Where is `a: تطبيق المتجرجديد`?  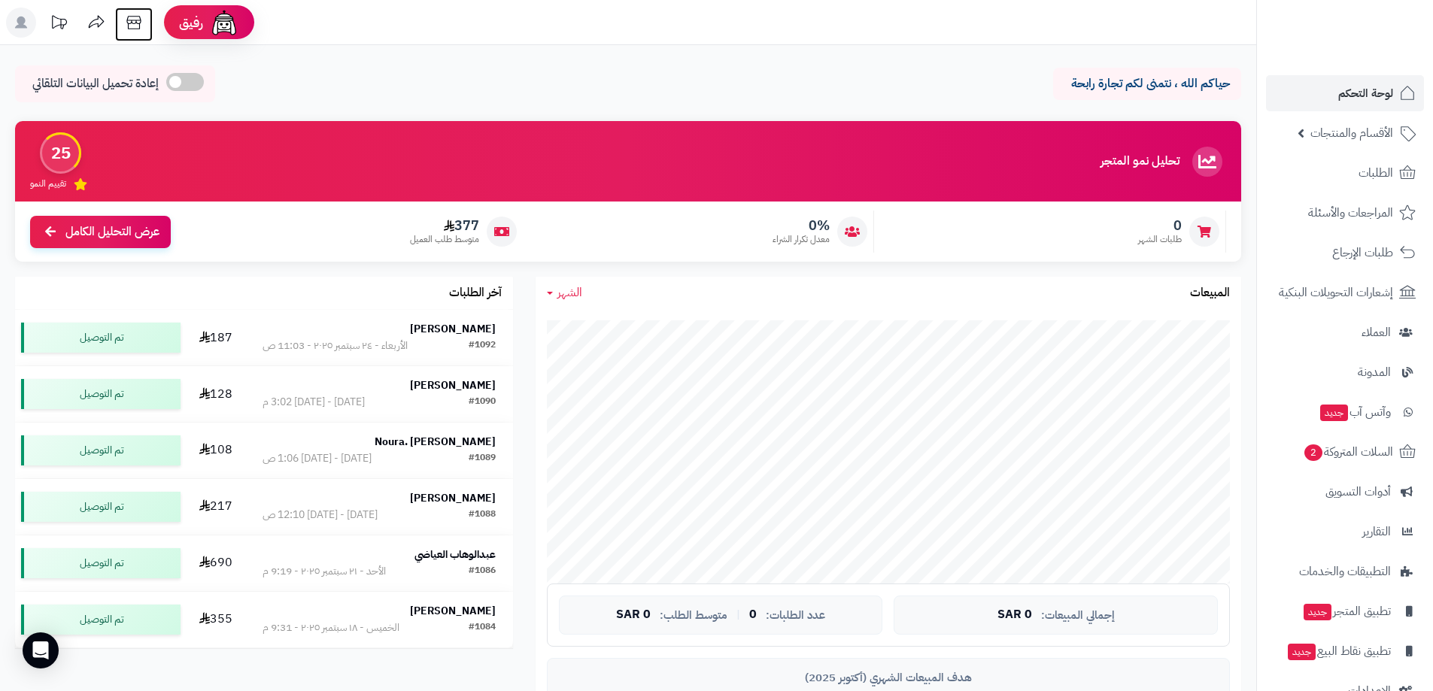 a: تطبيق المتجرجديد is located at coordinates (1345, 612).